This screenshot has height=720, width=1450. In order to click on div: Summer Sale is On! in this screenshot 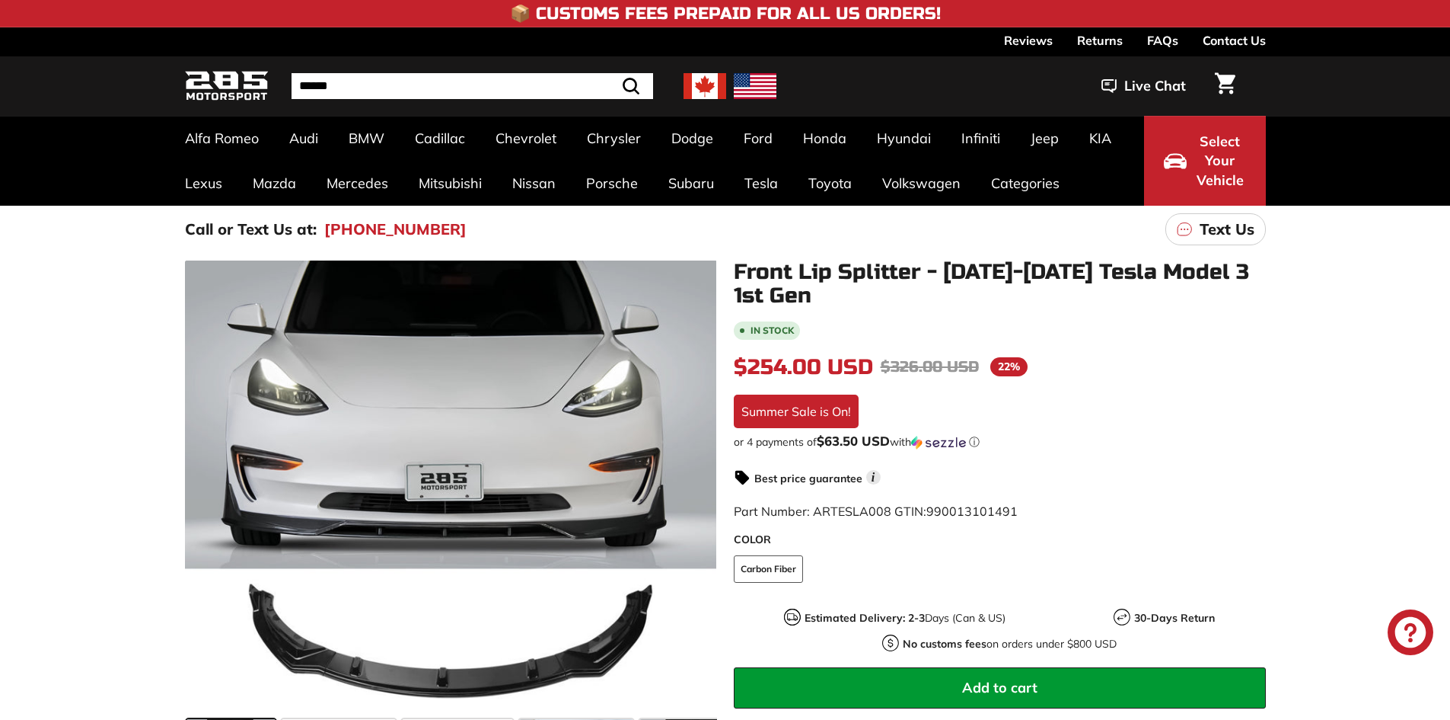, I will do `click(796, 411)`.